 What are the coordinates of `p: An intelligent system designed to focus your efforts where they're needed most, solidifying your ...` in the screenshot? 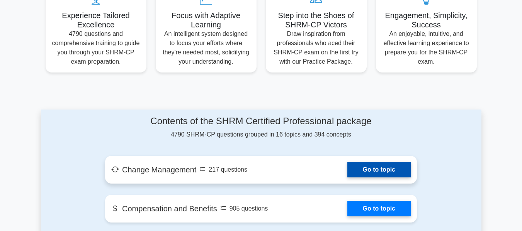 It's located at (206, 48).